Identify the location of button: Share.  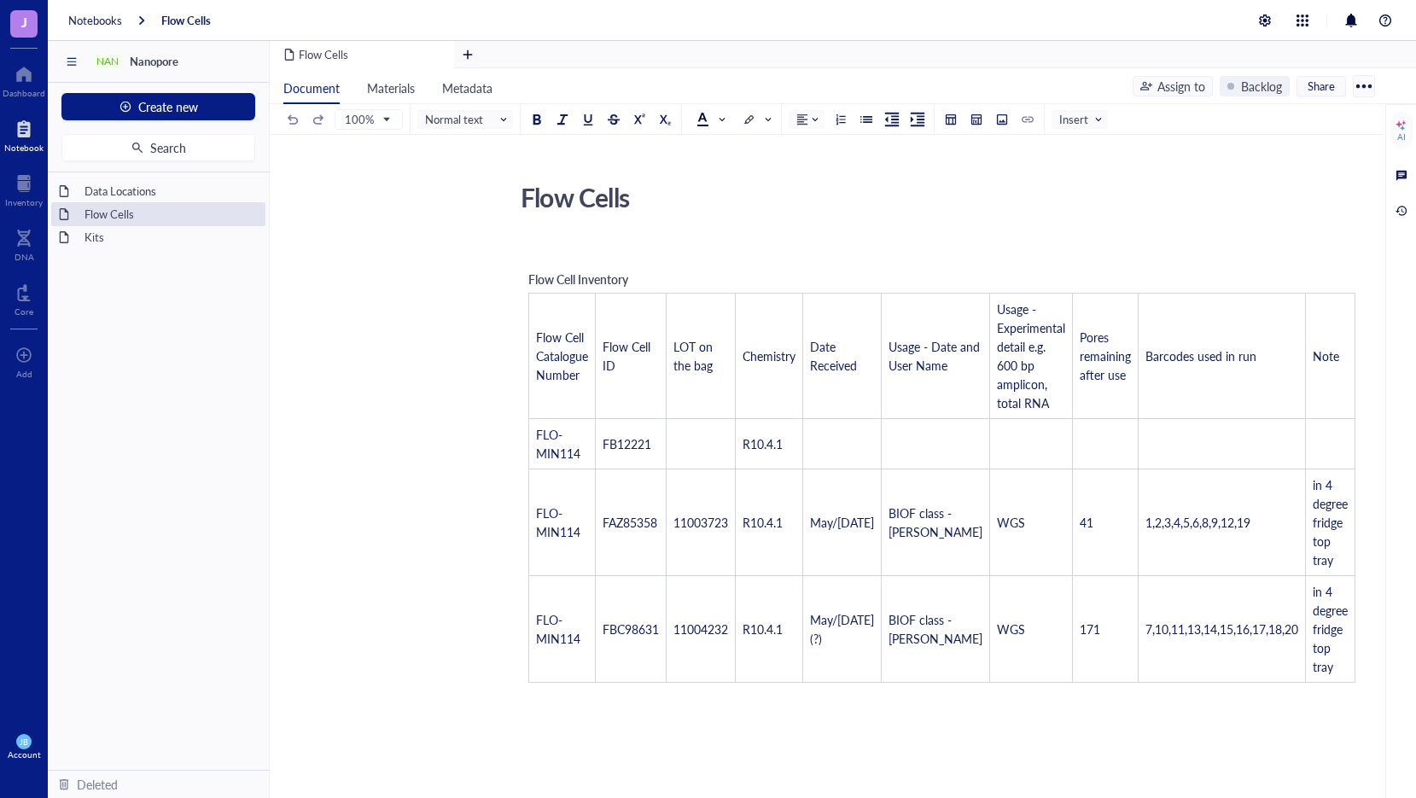
(1321, 86).